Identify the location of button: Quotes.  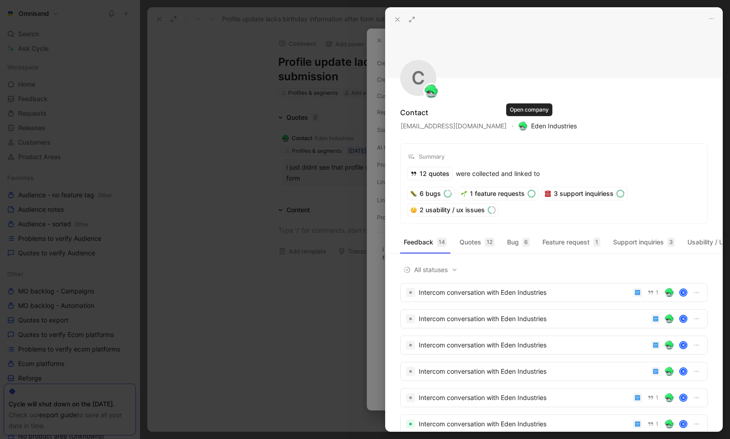
(477, 242).